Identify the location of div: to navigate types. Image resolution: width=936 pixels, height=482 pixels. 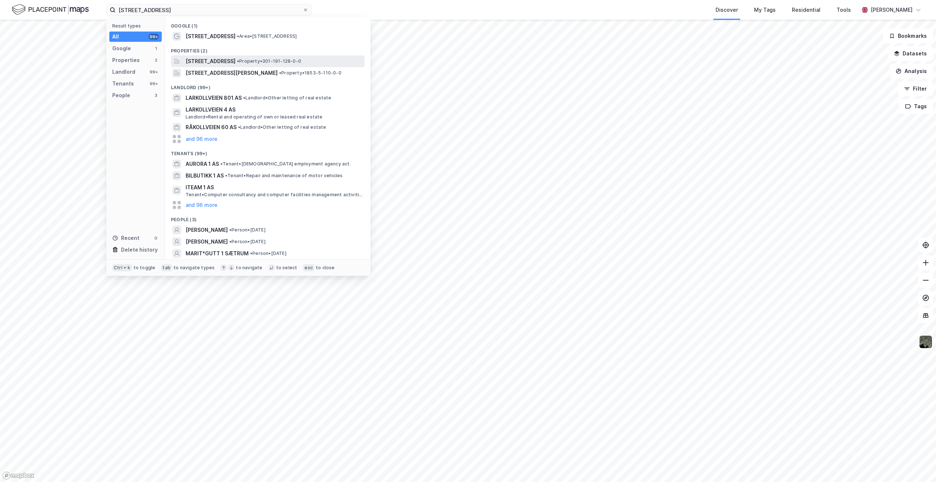
(194, 268).